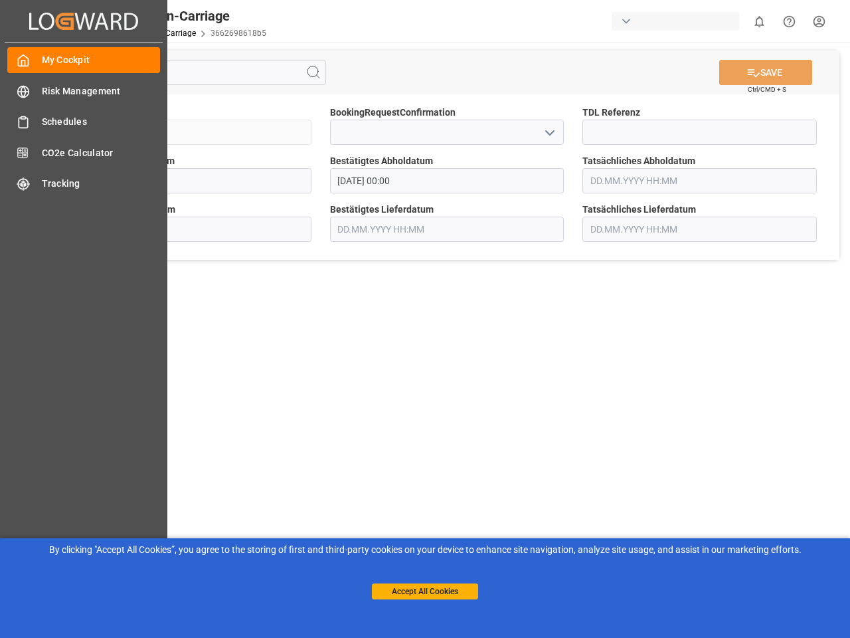 This screenshot has width=850, height=638. What do you see at coordinates (767, 89) in the screenshot?
I see `span: Ctrl/CMD + S` at bounding box center [767, 89].